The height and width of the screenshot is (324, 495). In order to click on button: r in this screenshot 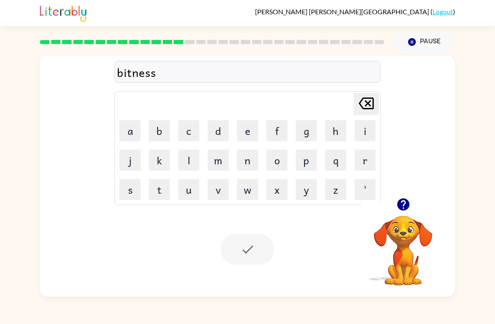, I will do `click(365, 160)`.